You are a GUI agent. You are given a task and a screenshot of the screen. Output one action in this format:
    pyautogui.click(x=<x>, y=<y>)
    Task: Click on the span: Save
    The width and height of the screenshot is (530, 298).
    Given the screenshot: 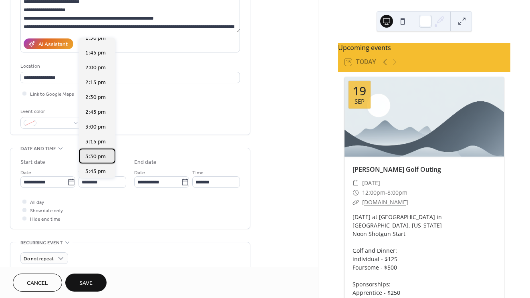 What is the action you would take?
    pyautogui.click(x=86, y=283)
    